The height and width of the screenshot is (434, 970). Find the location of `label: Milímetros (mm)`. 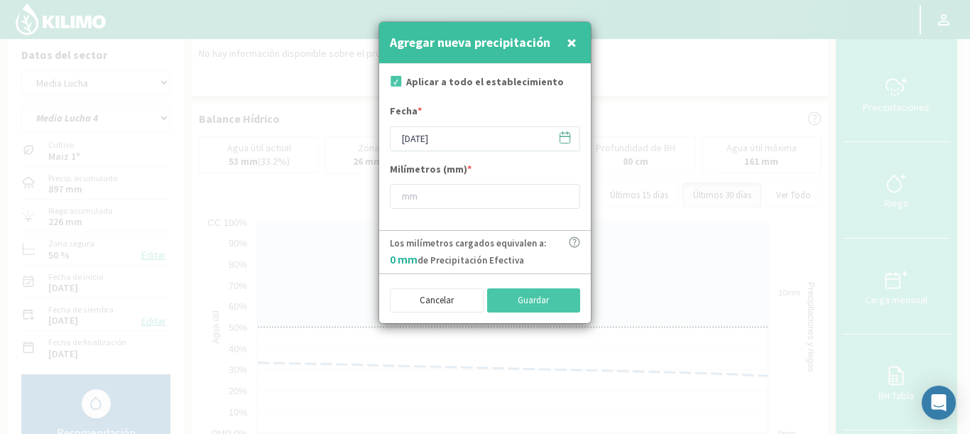

label: Milímetros (mm) is located at coordinates (430, 171).